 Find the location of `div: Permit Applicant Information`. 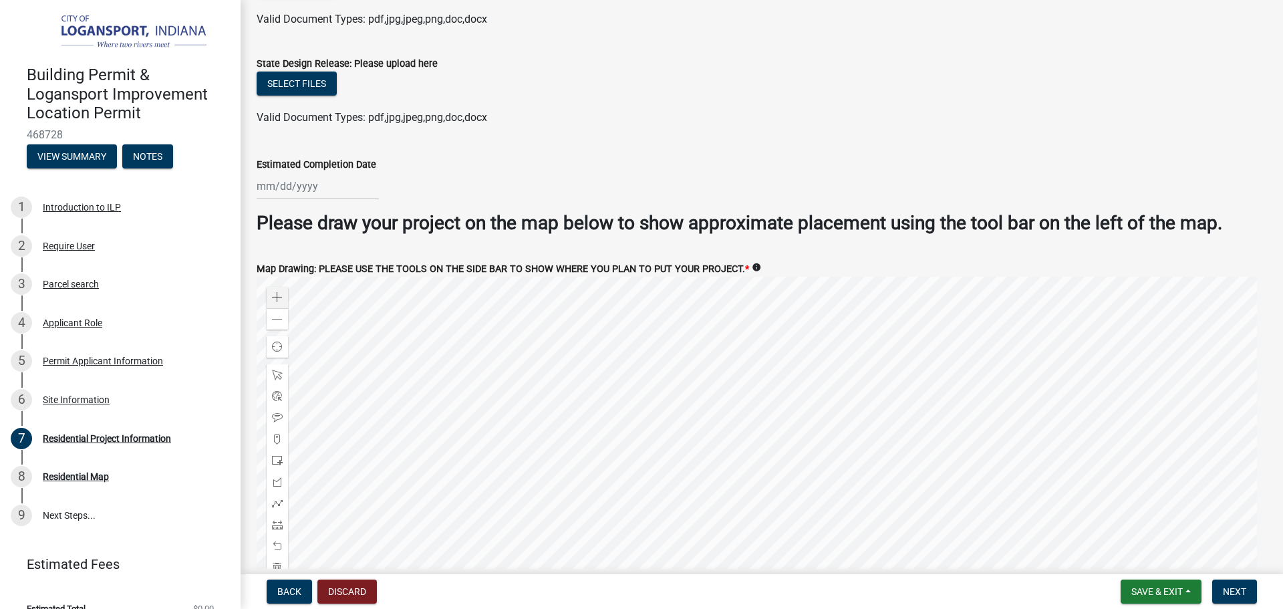

div: Permit Applicant Information is located at coordinates (103, 361).